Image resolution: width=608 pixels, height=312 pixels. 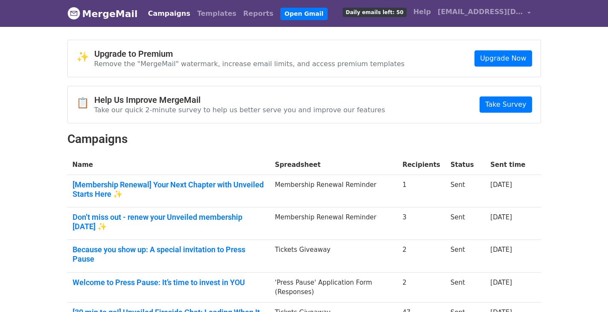 I want to click on a: Because you show up: A special invitation to Press Pause, so click(x=168, y=254).